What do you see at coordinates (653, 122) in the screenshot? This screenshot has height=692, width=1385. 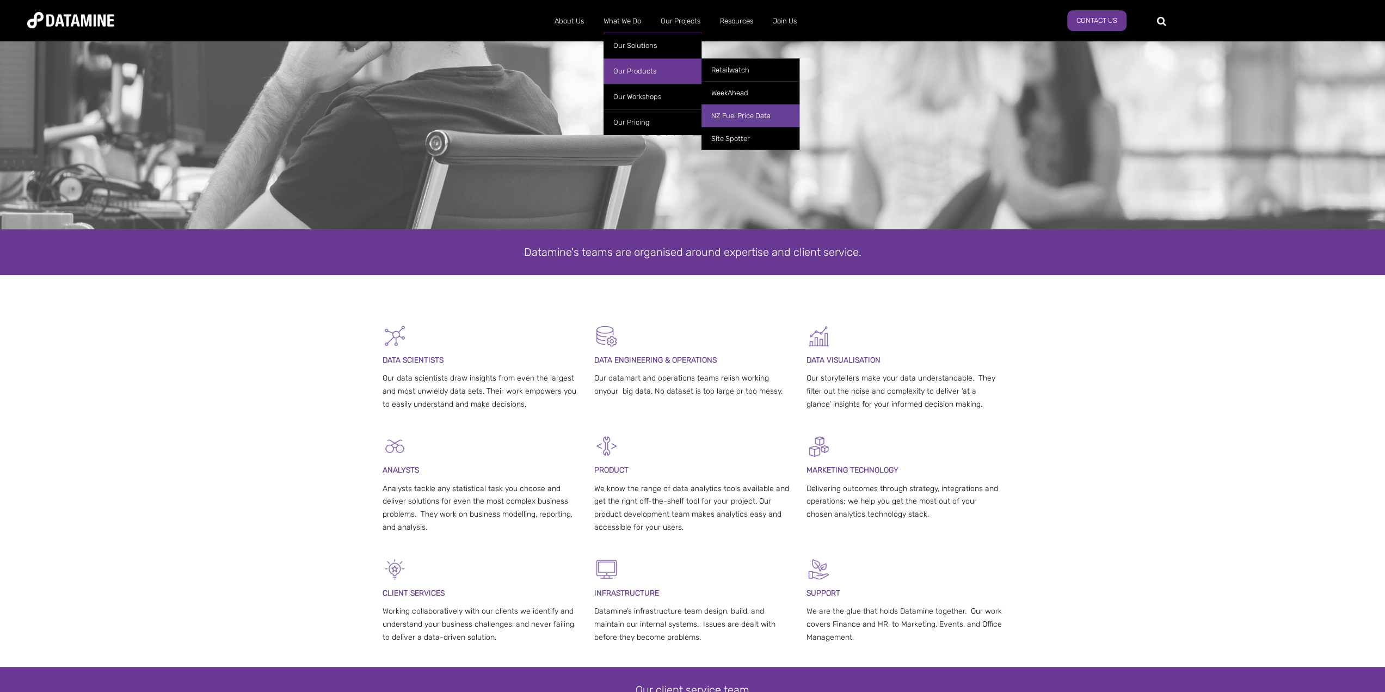 I see `a: Our Pricing` at bounding box center [653, 122].